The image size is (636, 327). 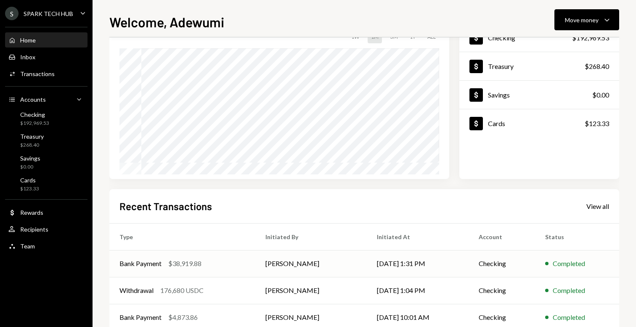 What do you see at coordinates (597, 206) in the screenshot?
I see `div: View all` at bounding box center [597, 206].